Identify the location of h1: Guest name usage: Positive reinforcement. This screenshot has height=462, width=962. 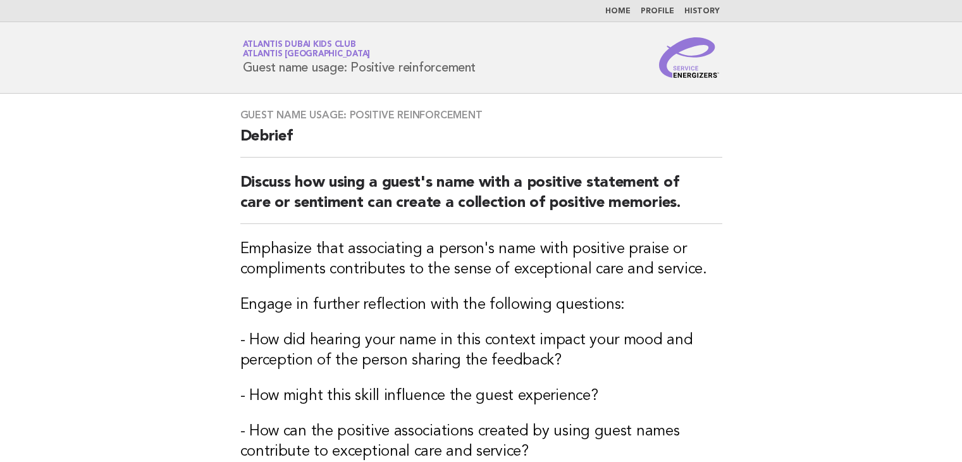
(359, 58).